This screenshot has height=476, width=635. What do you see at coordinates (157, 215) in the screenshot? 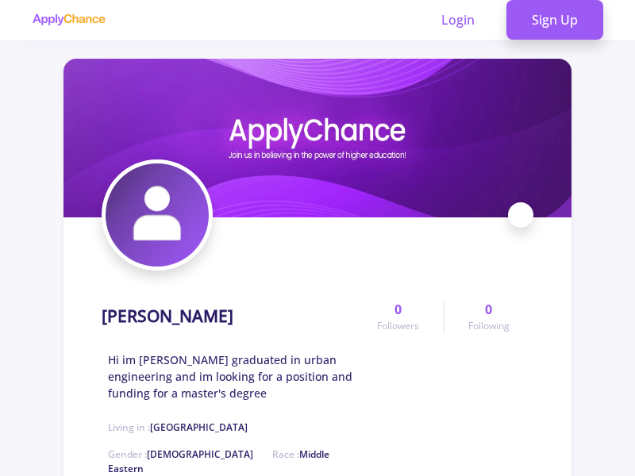
I see `img: maryam najarpisheavatar` at bounding box center [157, 215].